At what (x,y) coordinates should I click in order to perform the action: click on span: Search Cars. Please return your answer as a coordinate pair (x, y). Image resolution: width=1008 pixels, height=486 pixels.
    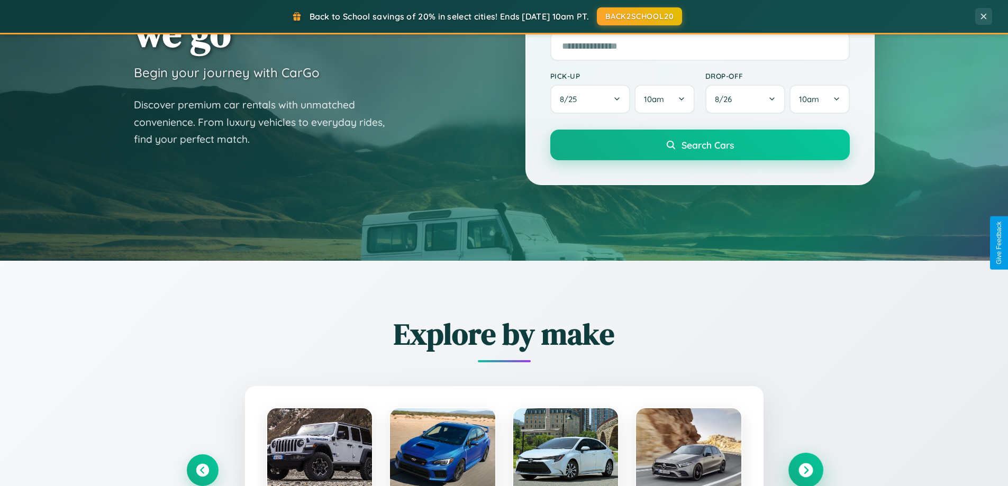
    Looking at the image, I should click on (707, 145).